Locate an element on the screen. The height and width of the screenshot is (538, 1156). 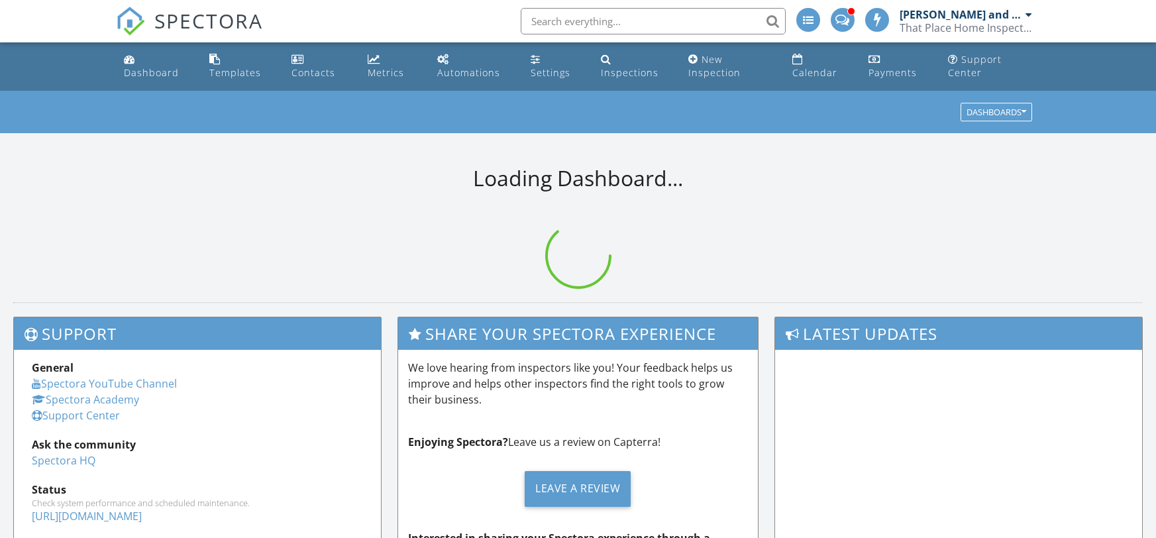
a: Templates is located at coordinates (240, 66).